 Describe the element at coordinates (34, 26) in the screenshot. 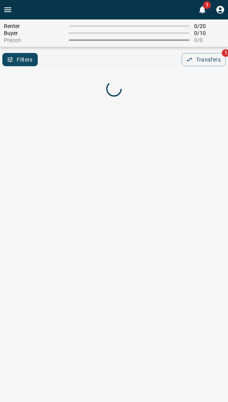

I see `span: Renter` at that location.